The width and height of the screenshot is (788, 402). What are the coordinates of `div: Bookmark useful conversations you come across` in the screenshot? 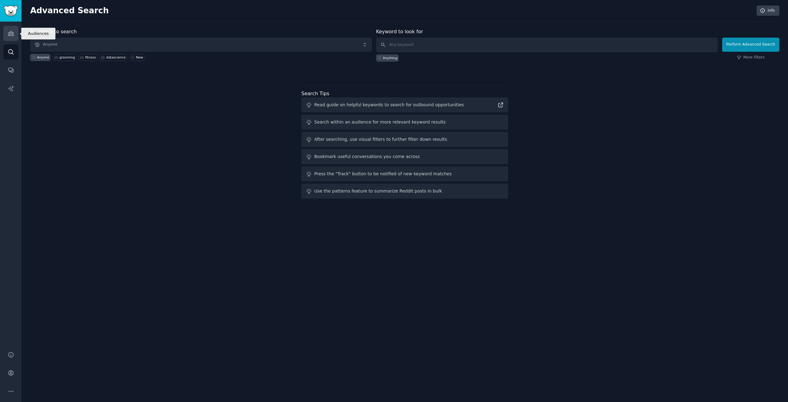 It's located at (367, 156).